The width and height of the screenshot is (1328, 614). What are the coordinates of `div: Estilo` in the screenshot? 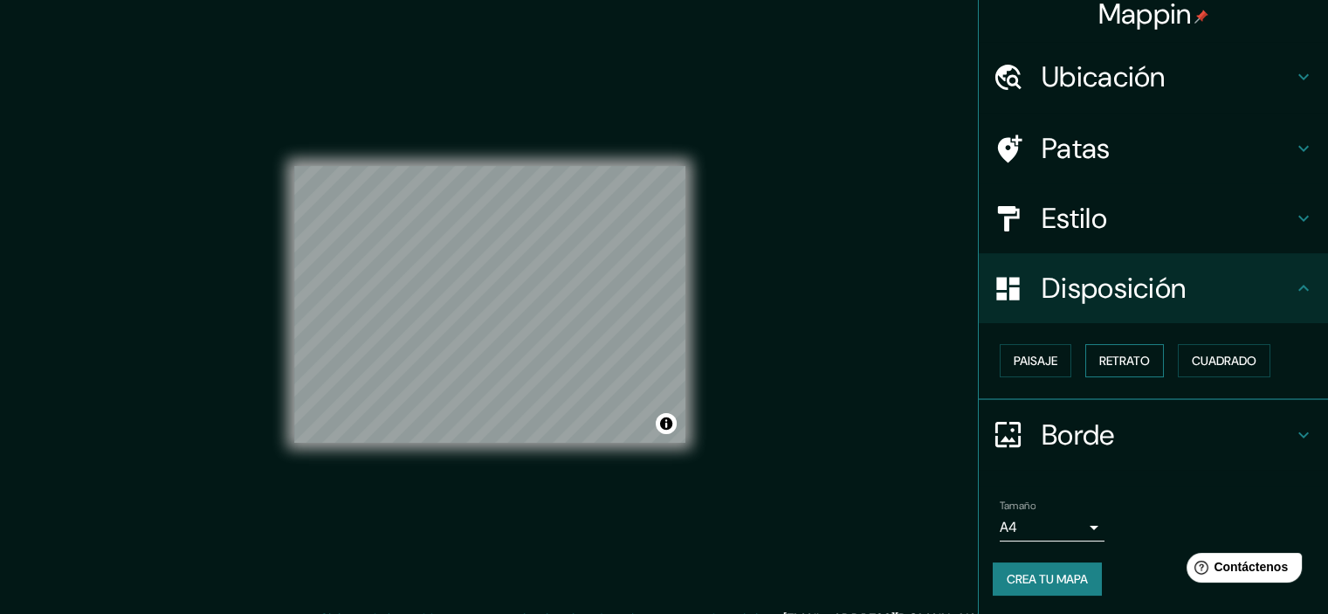 It's located at (1154, 218).